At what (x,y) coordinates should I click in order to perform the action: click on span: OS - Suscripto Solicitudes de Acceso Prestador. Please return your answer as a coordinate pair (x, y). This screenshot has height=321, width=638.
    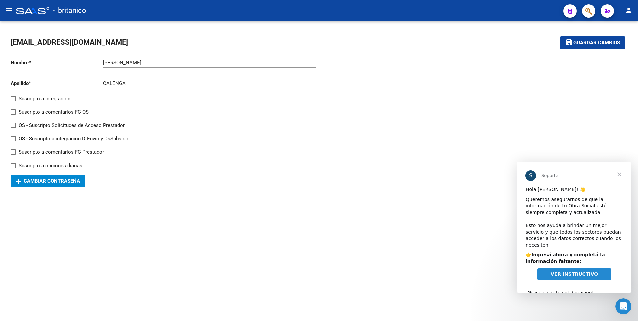
    Looking at the image, I should click on (72, 125).